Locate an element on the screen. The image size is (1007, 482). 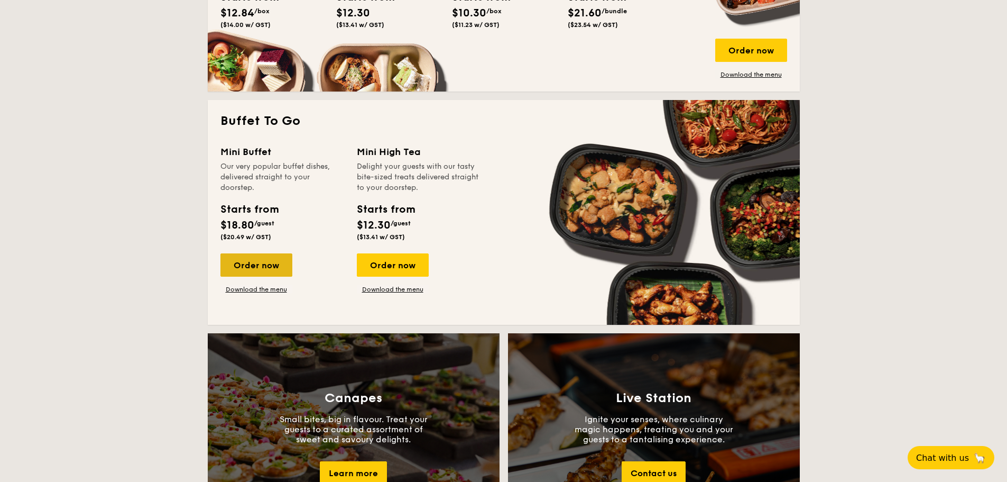
span: Chat with us is located at coordinates (943, 457).